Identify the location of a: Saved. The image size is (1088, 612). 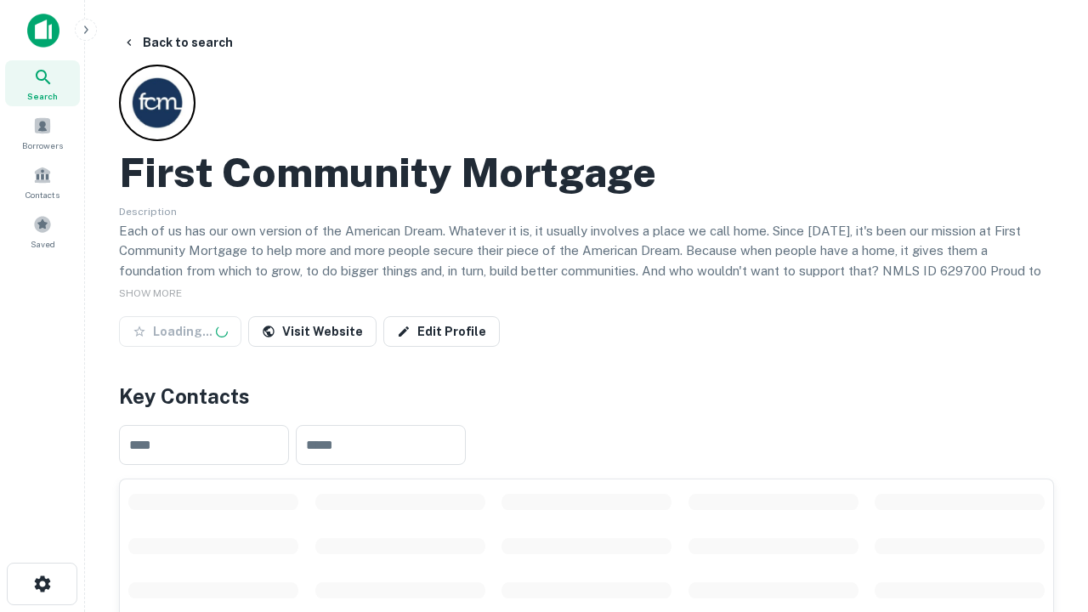
(42, 231).